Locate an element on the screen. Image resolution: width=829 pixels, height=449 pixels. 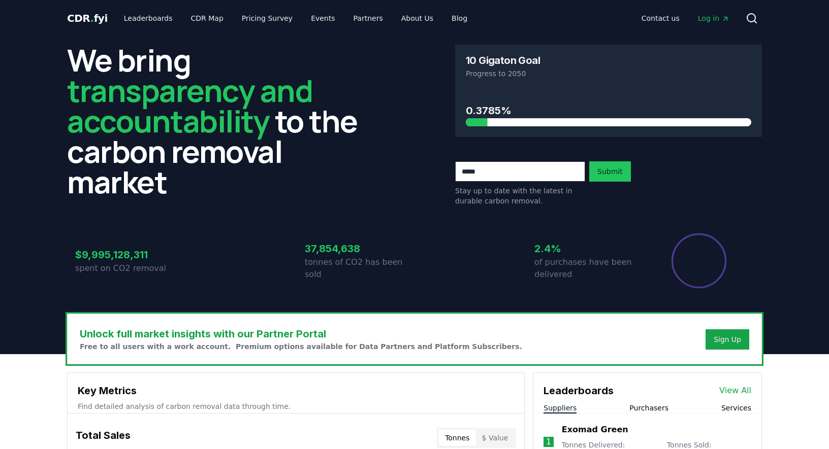
a: Events is located at coordinates (322, 18).